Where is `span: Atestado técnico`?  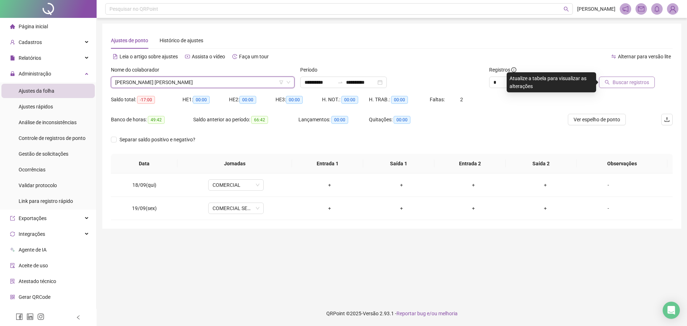 span: Atestado técnico is located at coordinates (37, 281).